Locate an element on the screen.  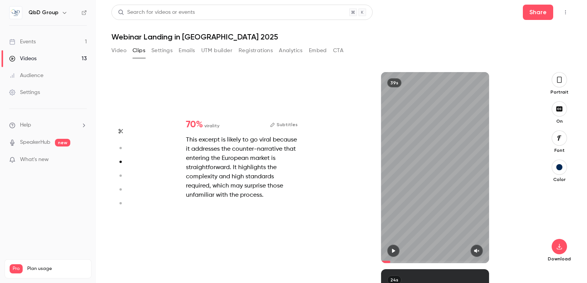
button: Video is located at coordinates (119, 51).